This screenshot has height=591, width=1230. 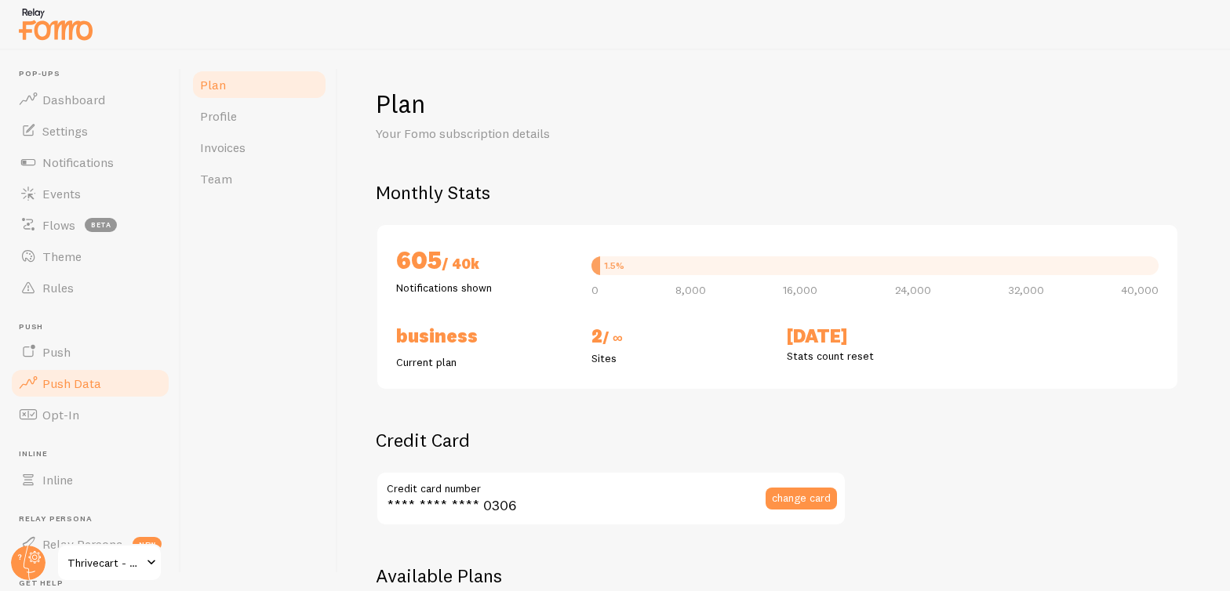 I want to click on span: 32,000, so click(x=1026, y=290).